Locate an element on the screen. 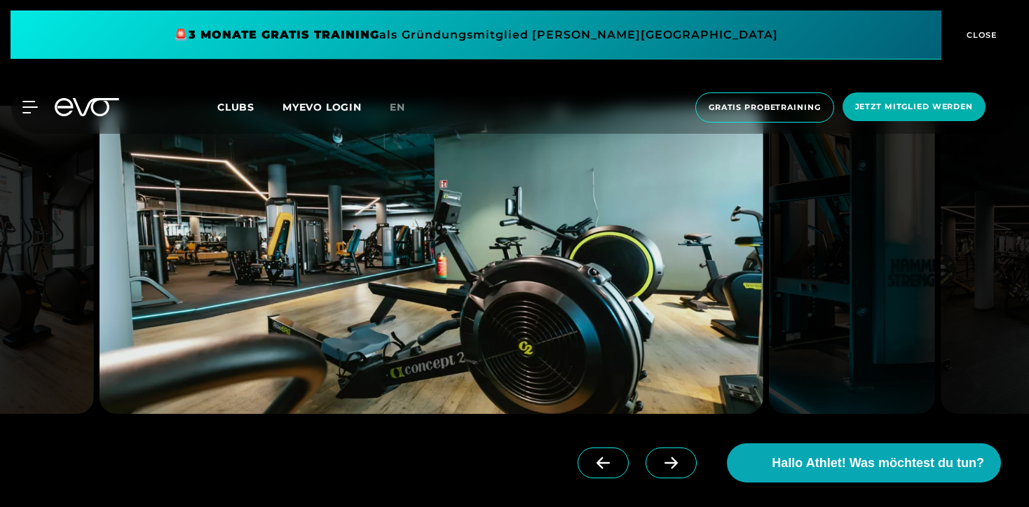  a: Gratis Probetraining is located at coordinates (765, 107).